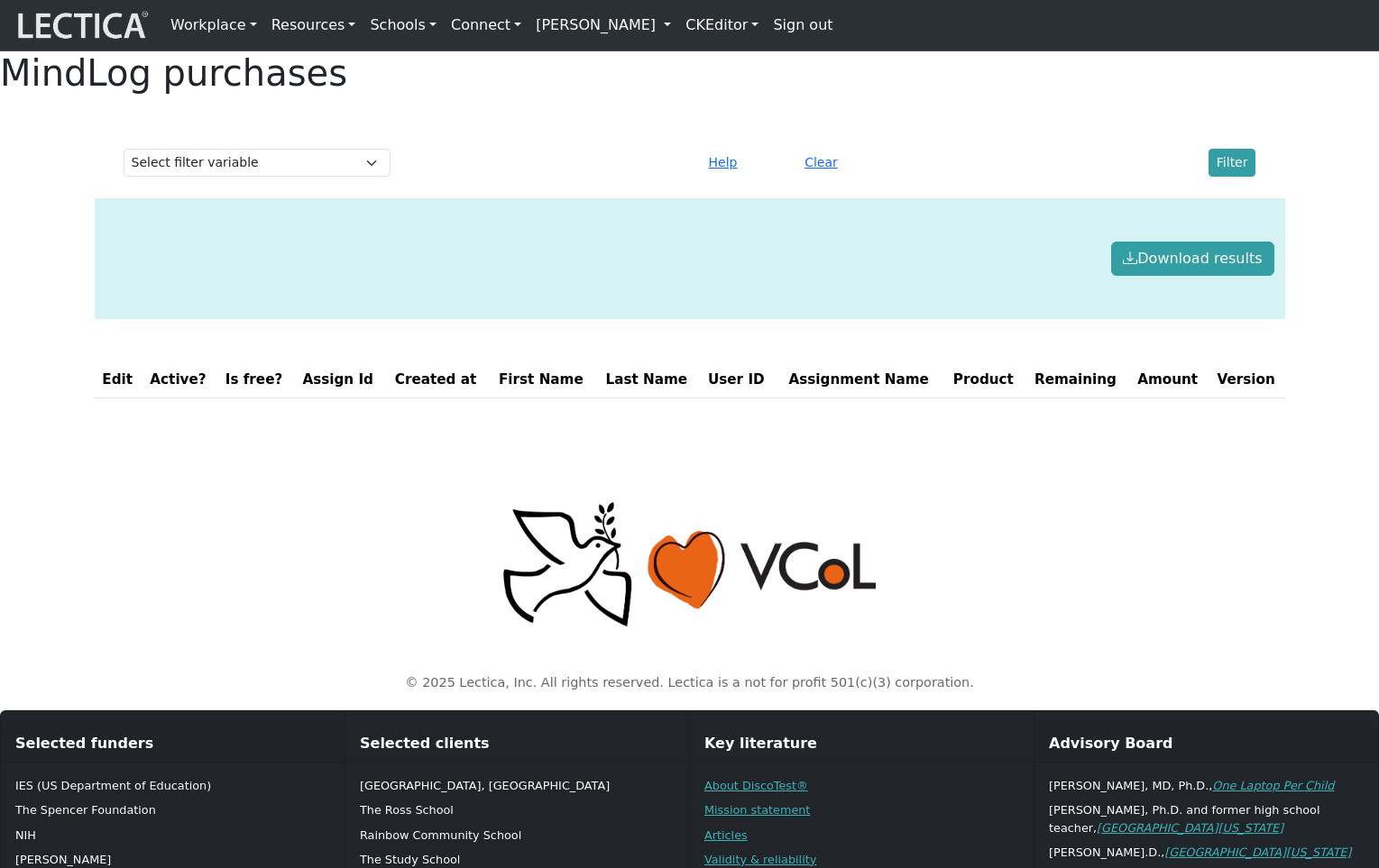 The image size is (1379, 868). Describe the element at coordinates (177, 379) in the screenshot. I see `th: Active?` at that location.